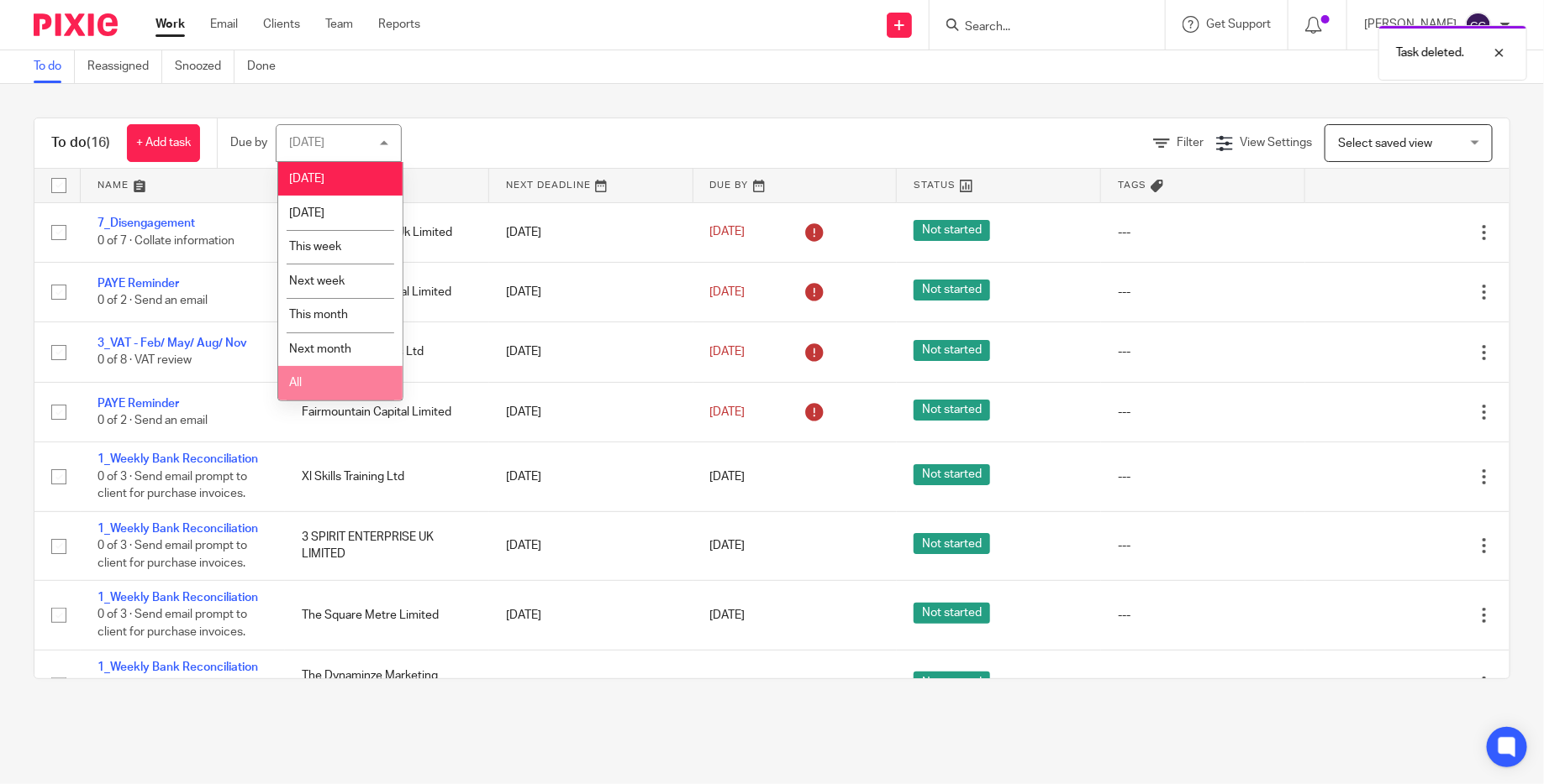  Describe the element at coordinates (172, 344) in the screenshot. I see `a: 3_VAT - Feb/ May/ Aug/ Nov` at that location.